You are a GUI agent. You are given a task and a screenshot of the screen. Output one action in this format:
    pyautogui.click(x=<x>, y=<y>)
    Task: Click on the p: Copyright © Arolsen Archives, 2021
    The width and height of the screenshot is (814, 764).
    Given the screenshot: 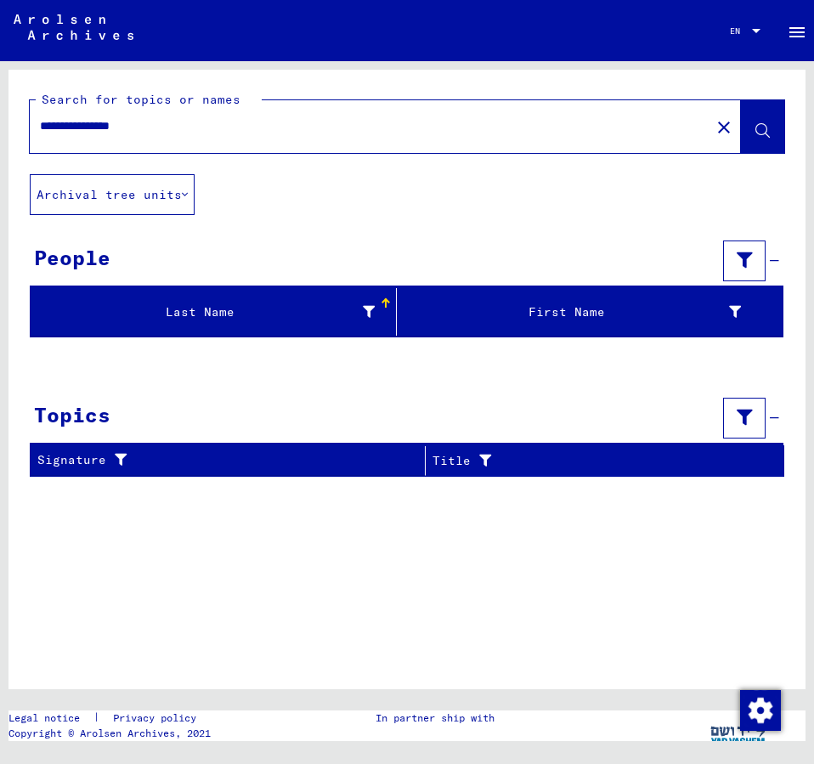 What is the action you would take?
    pyautogui.click(x=112, y=733)
    